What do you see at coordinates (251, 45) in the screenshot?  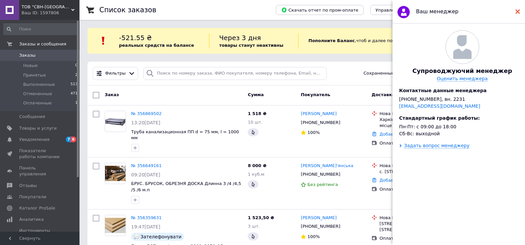 I see `b: товары станут неактивны` at bounding box center [251, 45].